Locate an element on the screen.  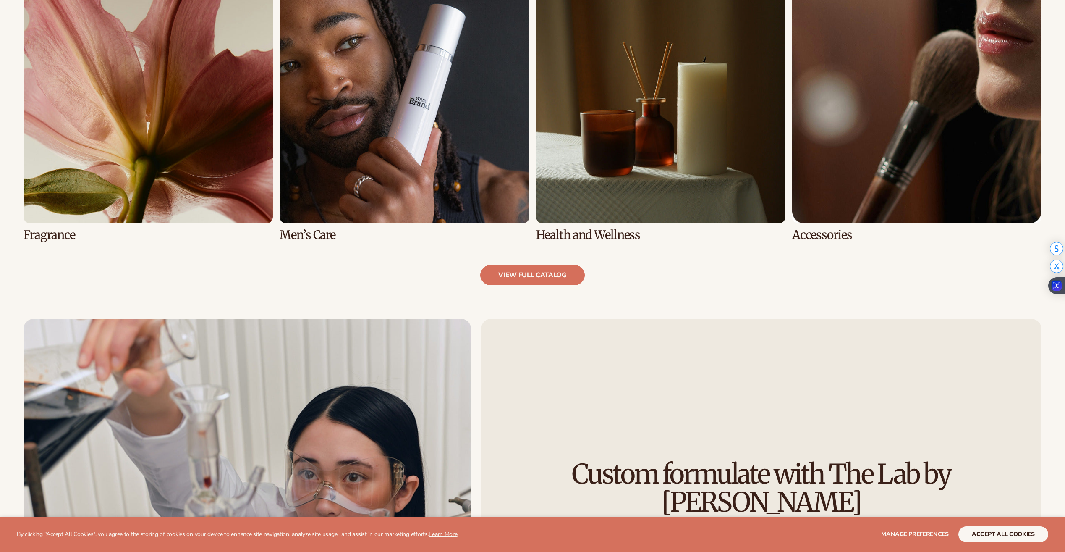
button: Manage preferences is located at coordinates (915, 534).